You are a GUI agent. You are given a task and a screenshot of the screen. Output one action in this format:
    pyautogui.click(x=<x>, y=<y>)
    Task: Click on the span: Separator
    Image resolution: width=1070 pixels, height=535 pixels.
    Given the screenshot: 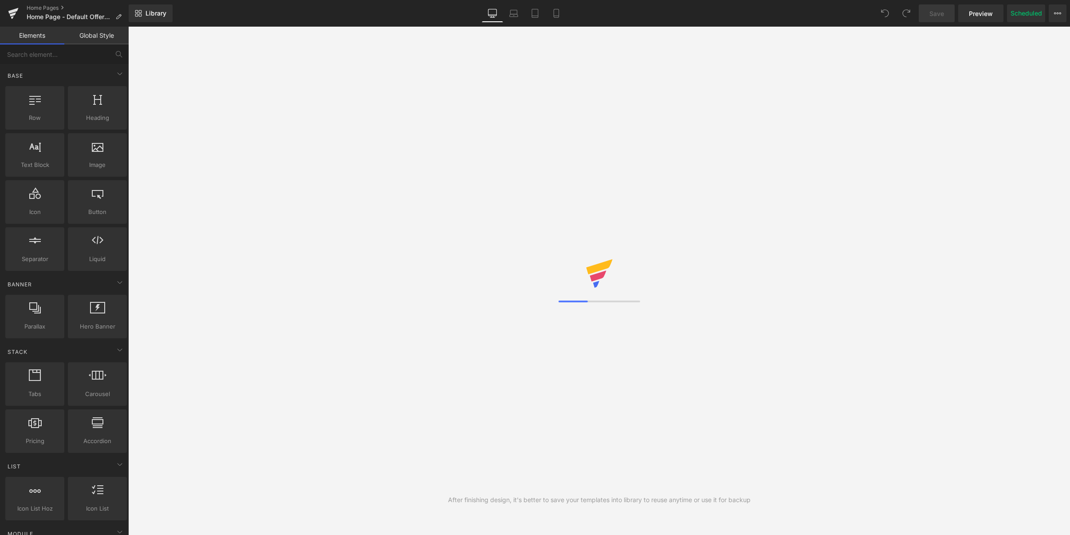 What is the action you would take?
    pyautogui.click(x=35, y=259)
    